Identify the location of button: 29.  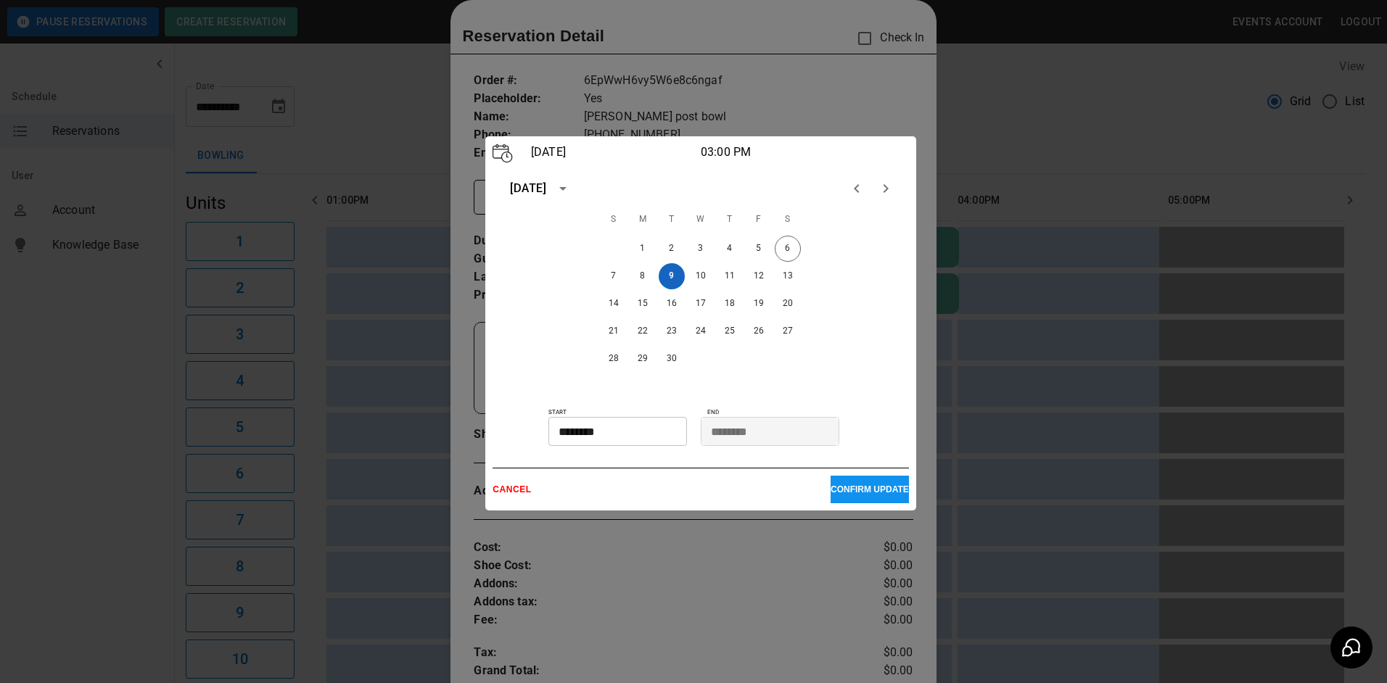
(643, 359).